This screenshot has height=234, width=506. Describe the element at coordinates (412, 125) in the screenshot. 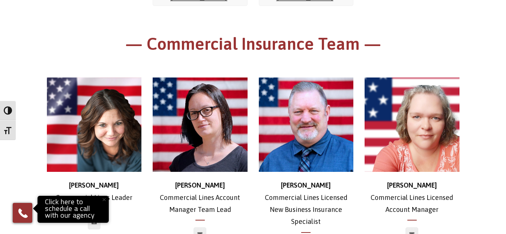

I see `img: d30fe02f-70d5-4880-bc87-19dbce6882f2` at that location.